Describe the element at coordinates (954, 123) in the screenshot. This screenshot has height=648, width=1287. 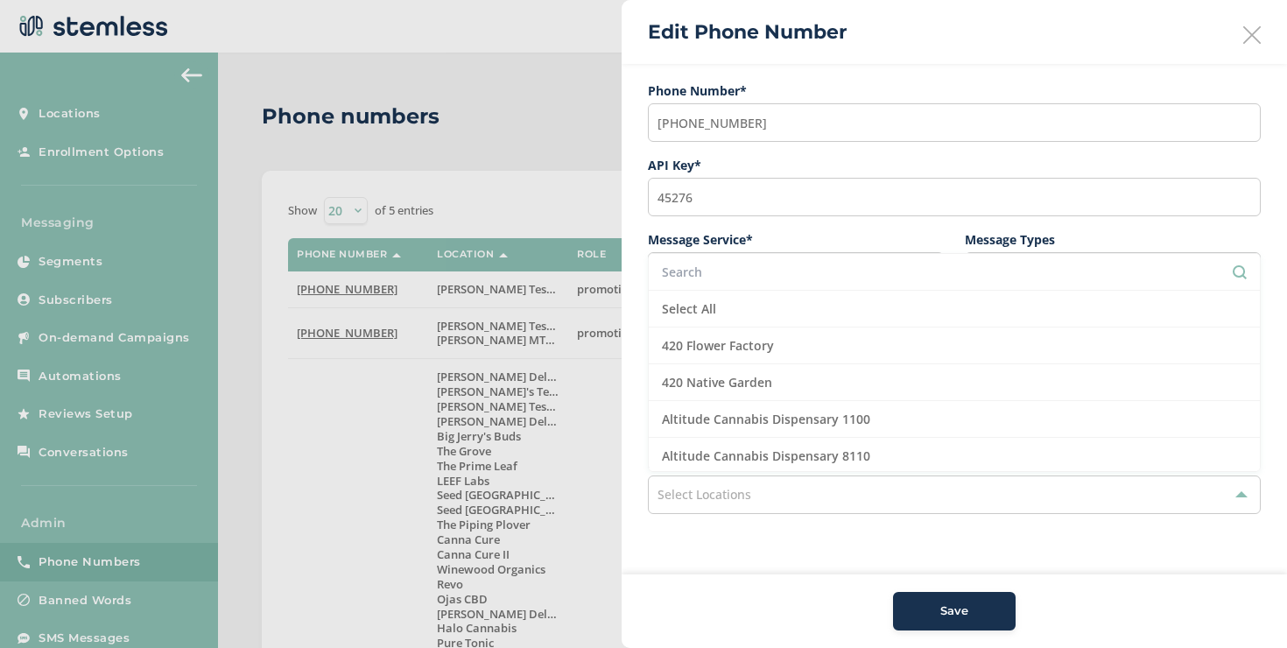
I see `input: (XXX) XXX-XXXX` at that location.